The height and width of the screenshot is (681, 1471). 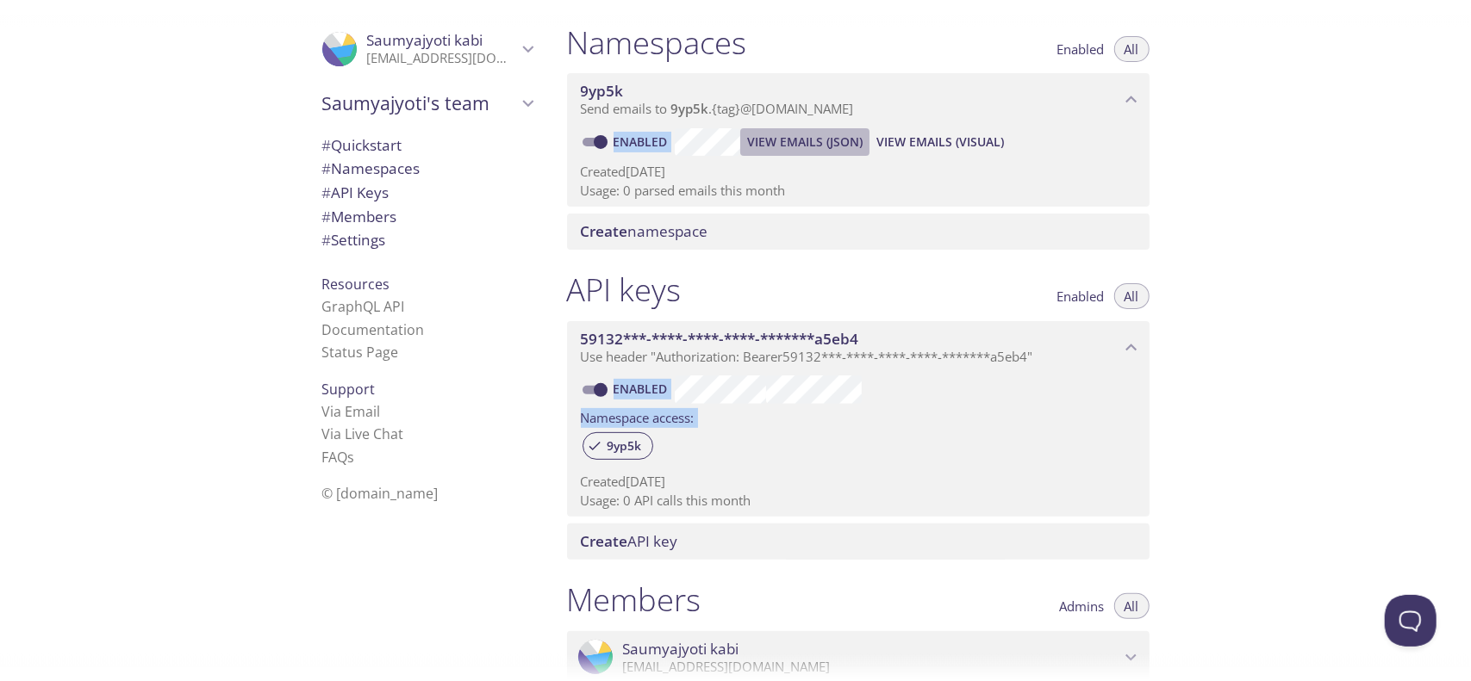 I want to click on div: Namespaces, so click(x=427, y=169).